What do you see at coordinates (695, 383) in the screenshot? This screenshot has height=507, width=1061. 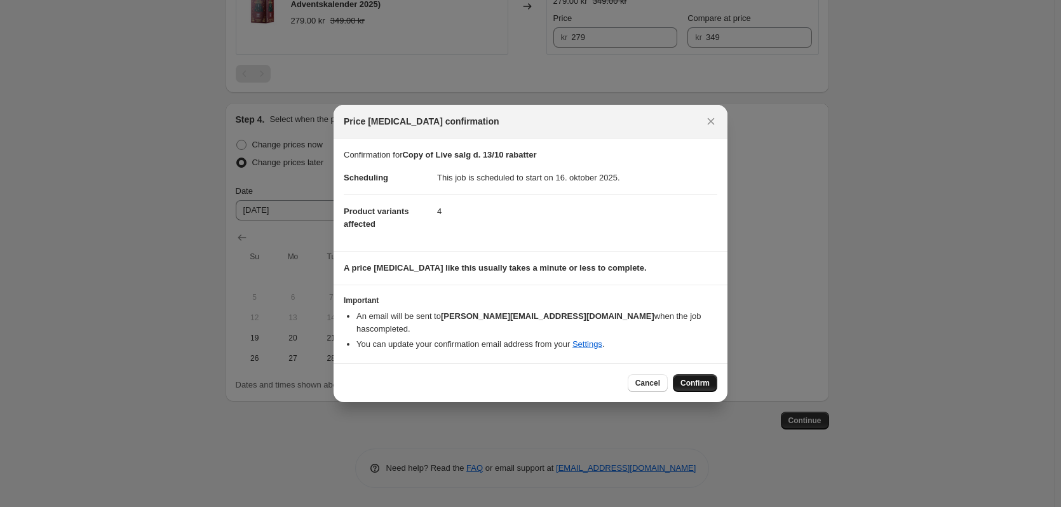 I see `span: Confirm` at bounding box center [695, 383].